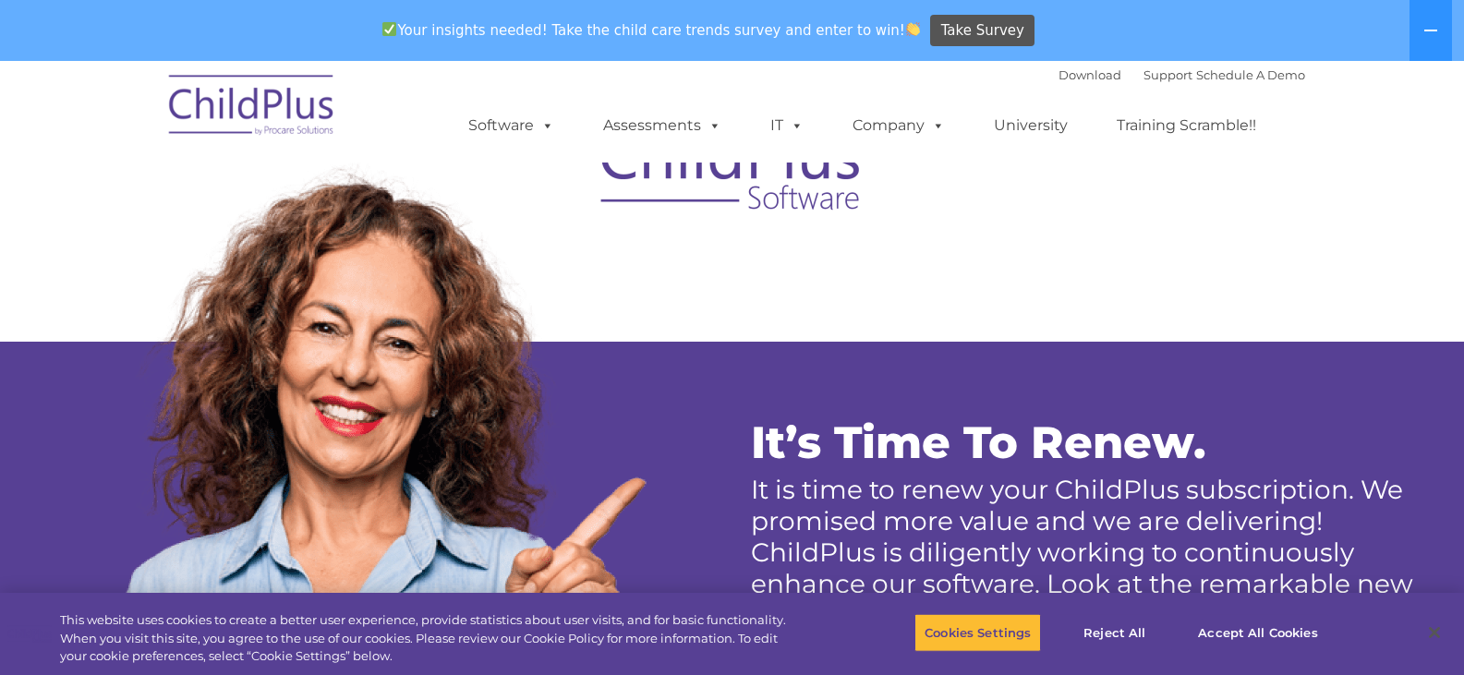  Describe the element at coordinates (1090, 75) in the screenshot. I see `a: Download` at that location.